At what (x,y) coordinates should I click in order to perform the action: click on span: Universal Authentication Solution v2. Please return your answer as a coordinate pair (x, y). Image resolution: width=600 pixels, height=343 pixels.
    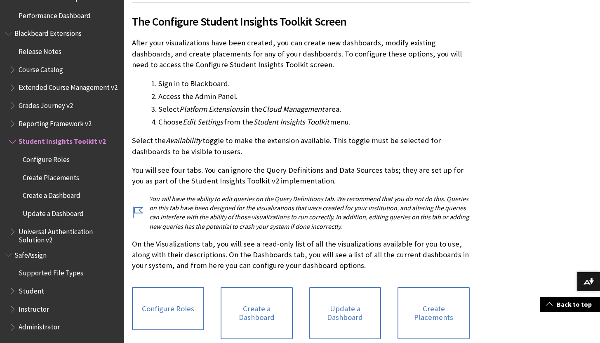
    Looking at the image, I should click on (68, 234).